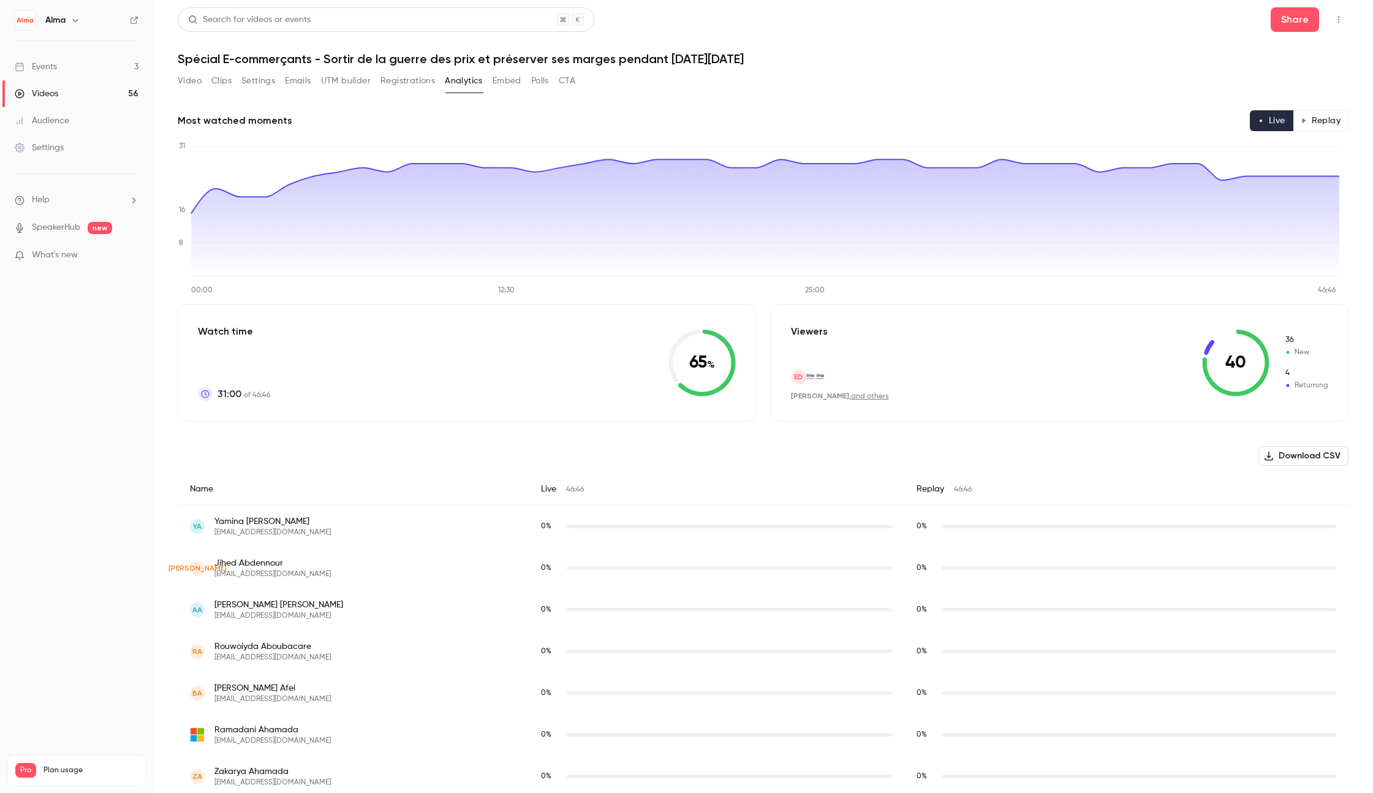  I want to click on li: help-dropdown-opener, so click(77, 200).